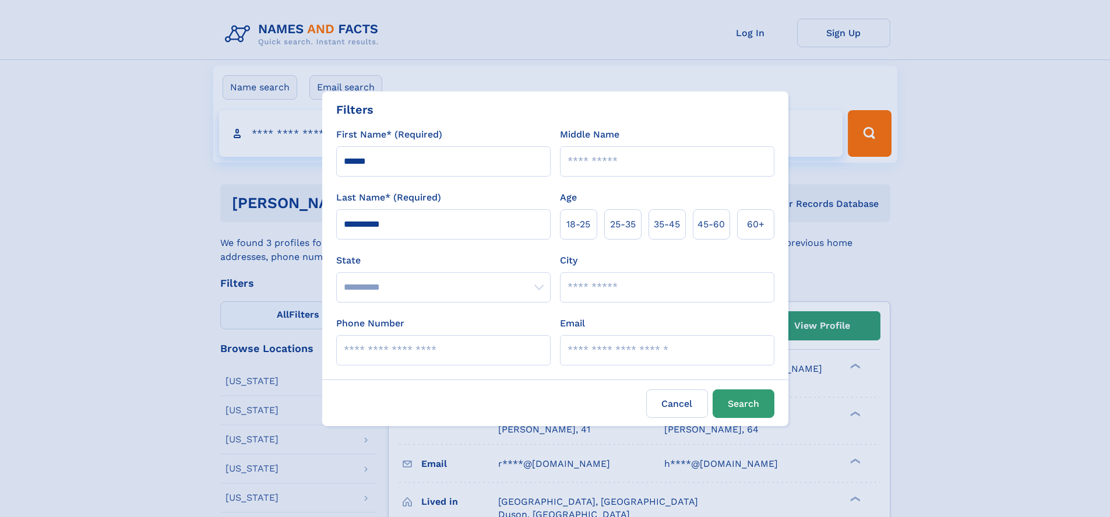 This screenshot has width=1110, height=517. I want to click on label: Age, so click(568, 198).